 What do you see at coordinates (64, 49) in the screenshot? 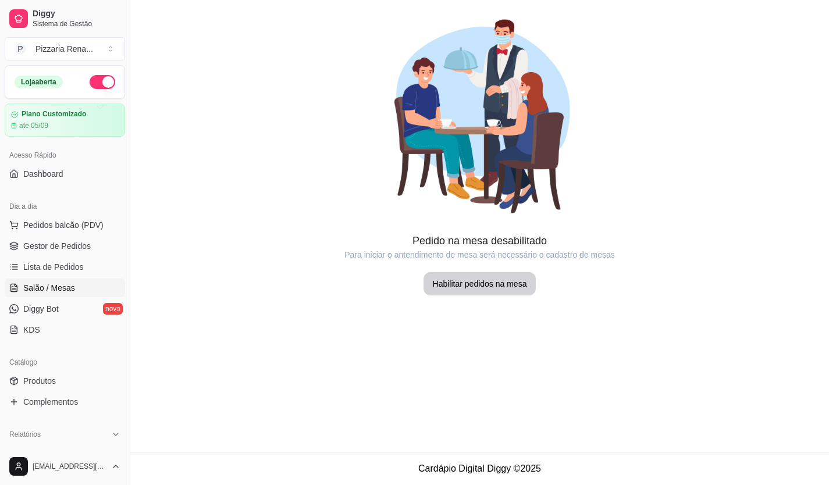
I see `div: Pizzaria Rena ...` at bounding box center [64, 49].